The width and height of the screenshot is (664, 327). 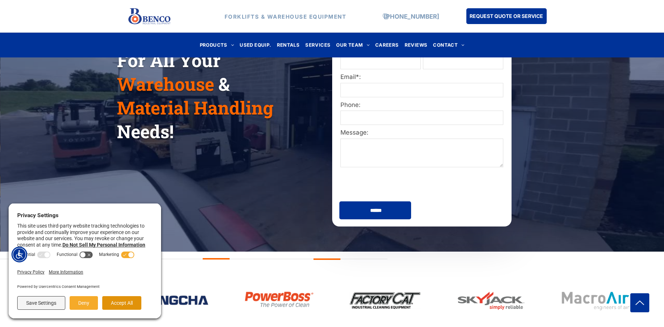 I want to click on label: Message:, so click(x=422, y=133).